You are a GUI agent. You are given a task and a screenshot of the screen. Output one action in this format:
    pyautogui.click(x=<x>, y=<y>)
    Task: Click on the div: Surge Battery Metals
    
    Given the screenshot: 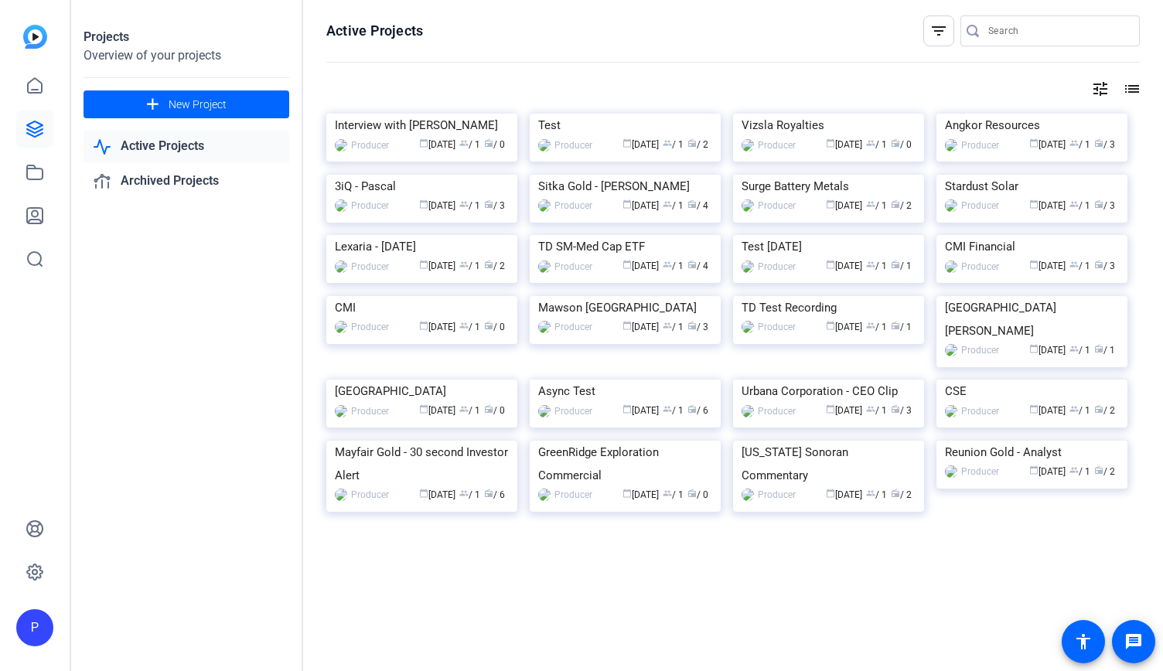 What is the action you would take?
    pyautogui.click(x=828, y=186)
    